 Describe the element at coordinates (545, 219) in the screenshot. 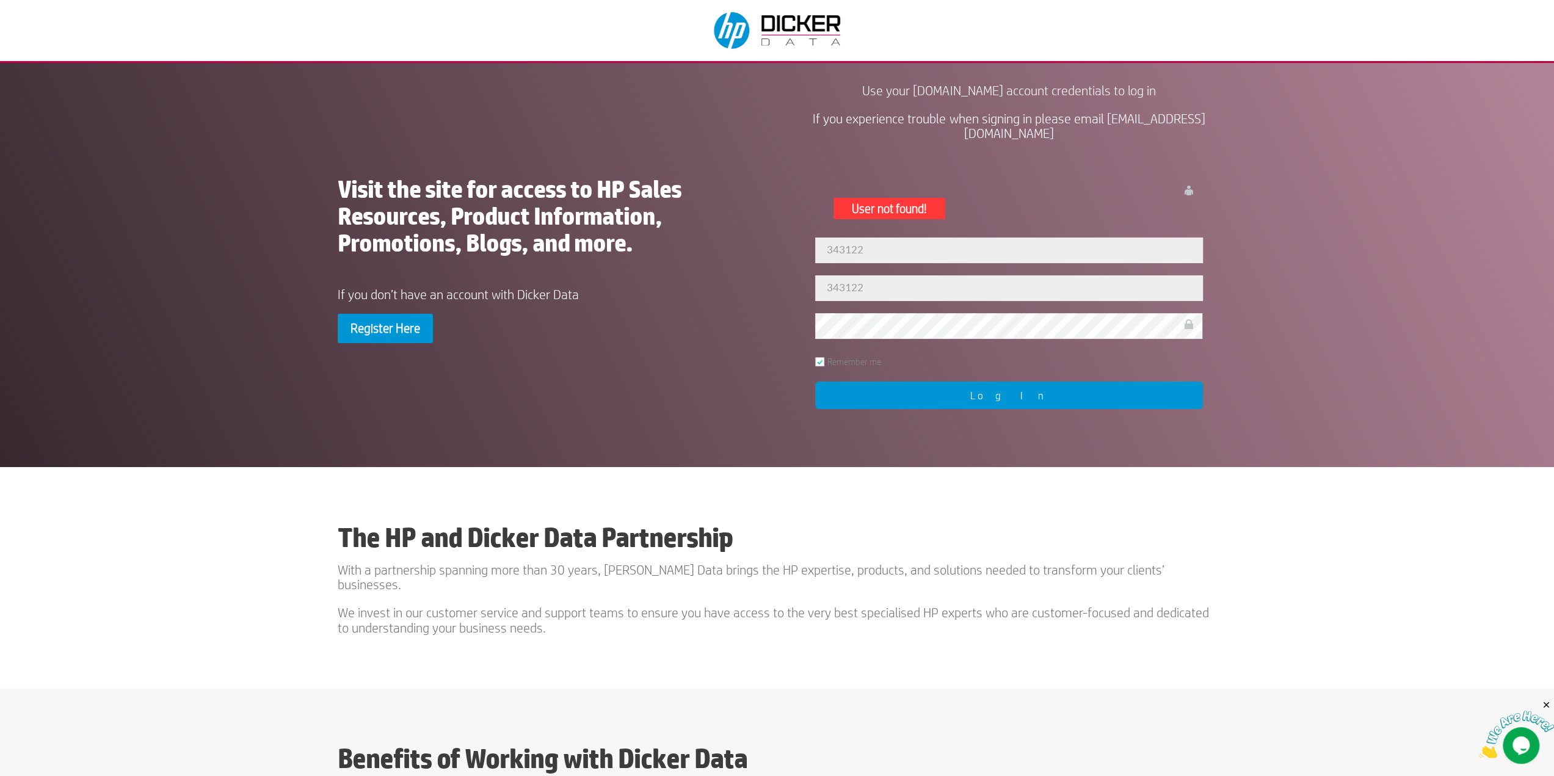

I see `h1: Visit the site for access to HP Sales Resources, Product Information, Promotions, Blogs, and more.` at that location.